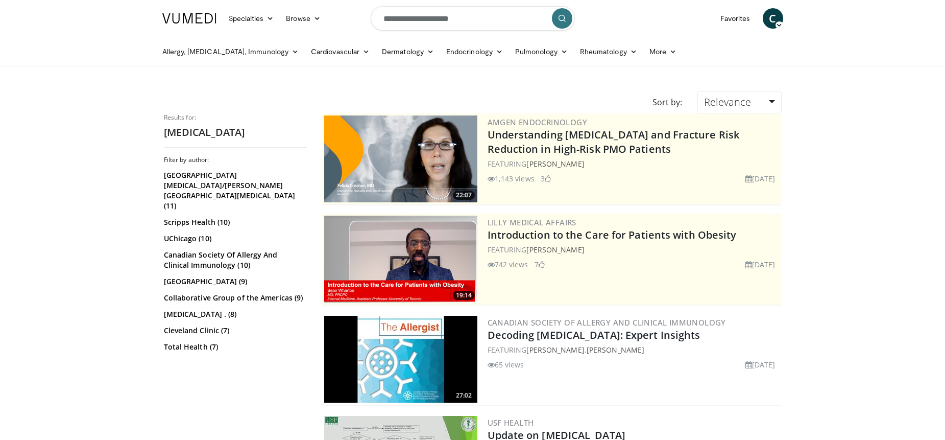  Describe the element at coordinates (728, 102) in the screenshot. I see `span: Relevance` at that location.